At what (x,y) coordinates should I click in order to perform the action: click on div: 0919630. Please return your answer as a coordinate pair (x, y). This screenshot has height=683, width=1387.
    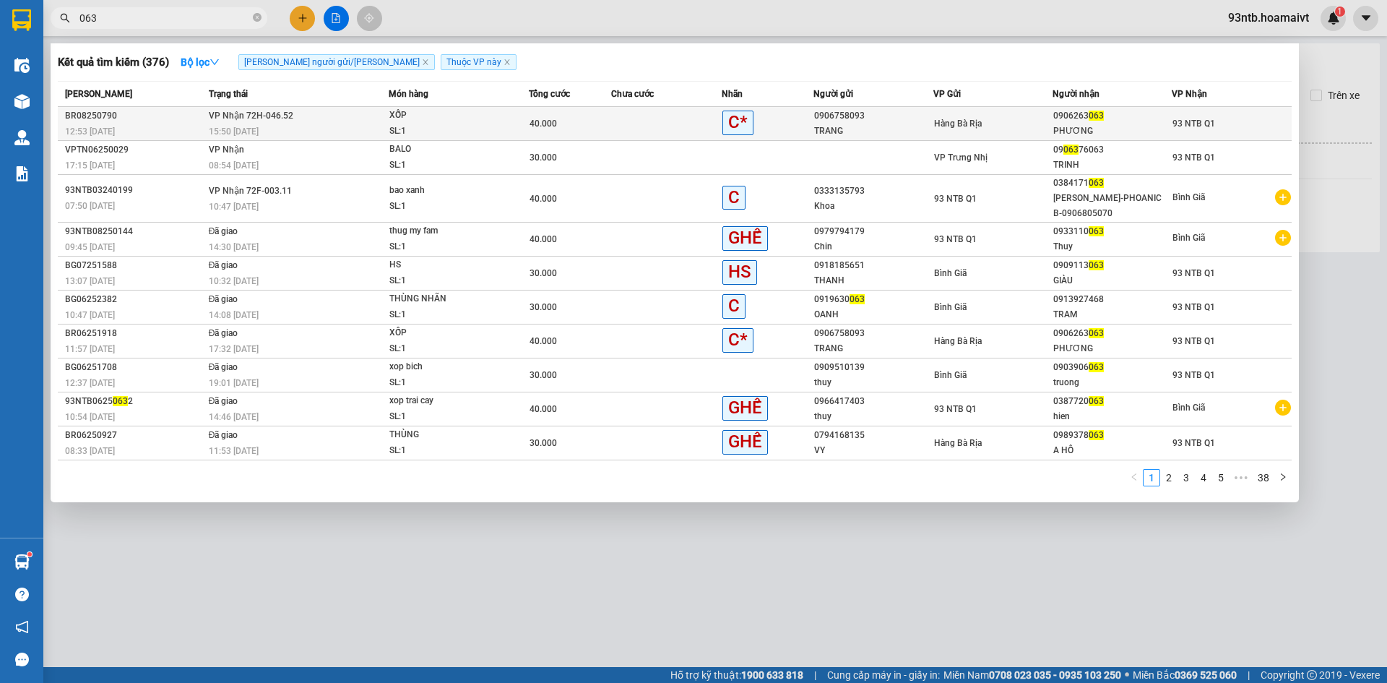
    Looking at the image, I should click on (873, 299).